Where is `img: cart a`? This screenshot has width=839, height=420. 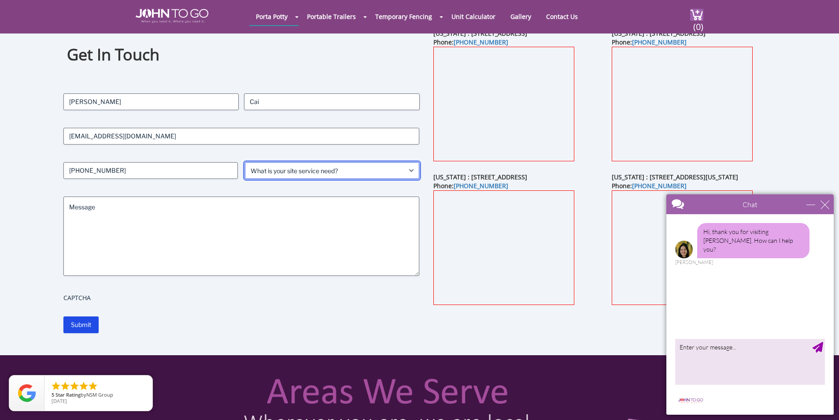
img: cart a is located at coordinates (697, 15).